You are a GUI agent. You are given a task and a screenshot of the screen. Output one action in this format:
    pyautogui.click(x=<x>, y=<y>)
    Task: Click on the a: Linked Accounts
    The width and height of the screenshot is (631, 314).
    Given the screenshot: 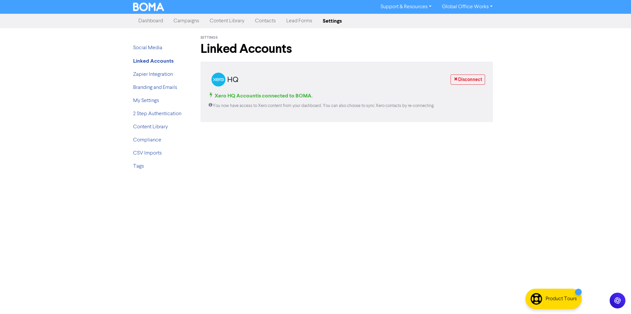 What is the action you would take?
    pyautogui.click(x=153, y=61)
    